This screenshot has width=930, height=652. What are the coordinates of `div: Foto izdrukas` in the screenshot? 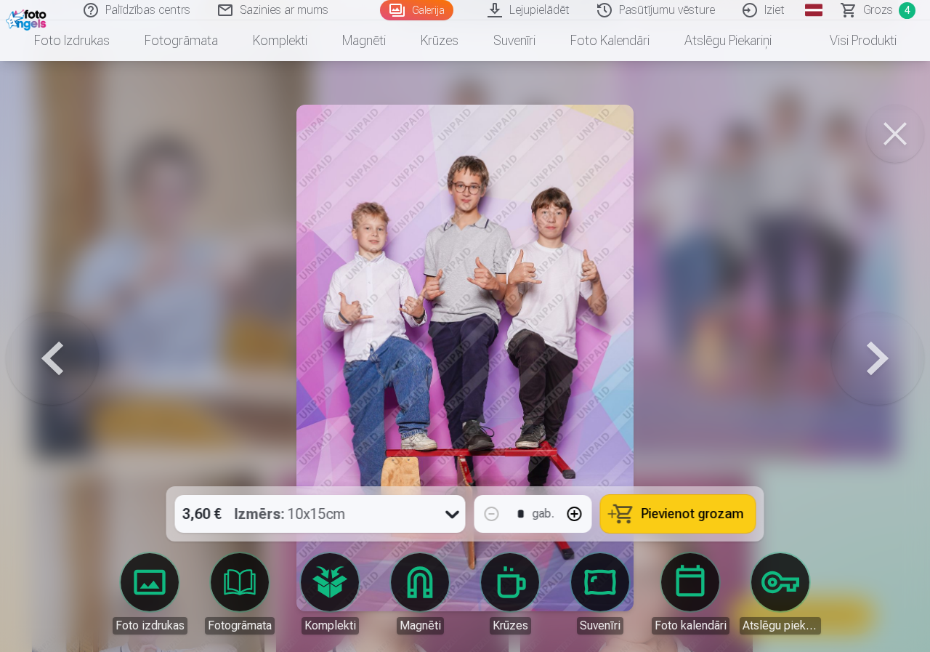 It's located at (150, 625).